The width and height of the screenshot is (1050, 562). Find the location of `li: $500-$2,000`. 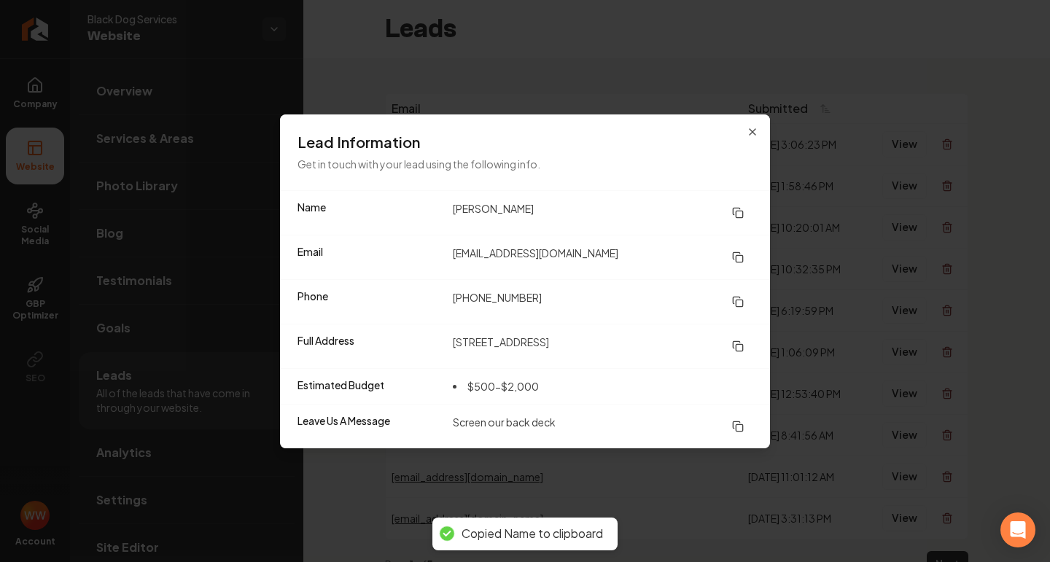

li: $500-$2,000 is located at coordinates (496, 387).